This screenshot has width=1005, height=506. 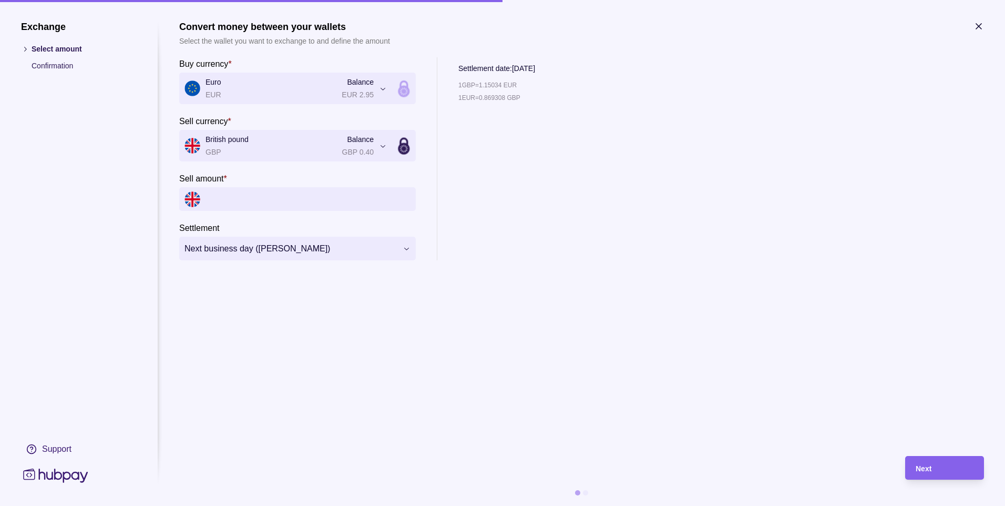 I want to click on img: gb, so click(x=192, y=199).